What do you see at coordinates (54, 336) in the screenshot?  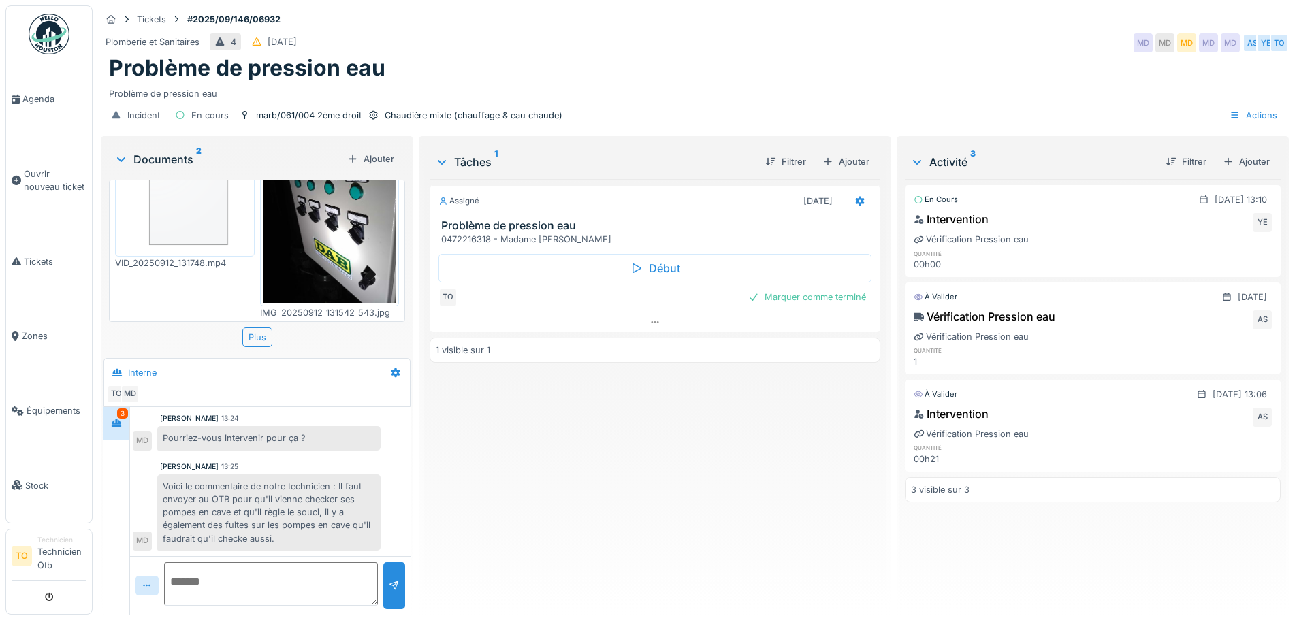 I see `span: Zones` at bounding box center [54, 336].